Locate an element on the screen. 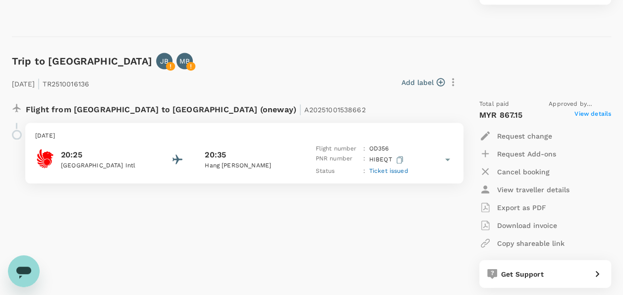  button: Request Add-ons is located at coordinates (518, 154).